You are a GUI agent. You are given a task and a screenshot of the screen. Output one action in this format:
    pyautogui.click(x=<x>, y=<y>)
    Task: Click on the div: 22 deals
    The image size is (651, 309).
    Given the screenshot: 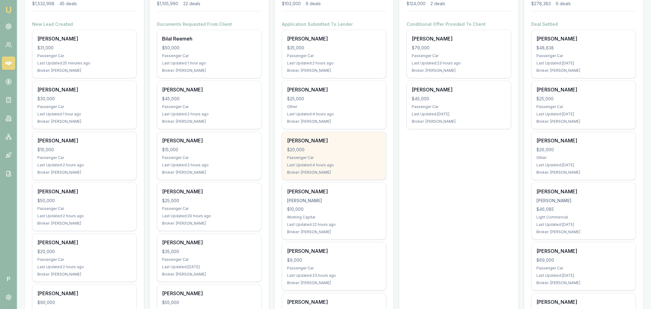 What is the action you would take?
    pyautogui.click(x=192, y=4)
    